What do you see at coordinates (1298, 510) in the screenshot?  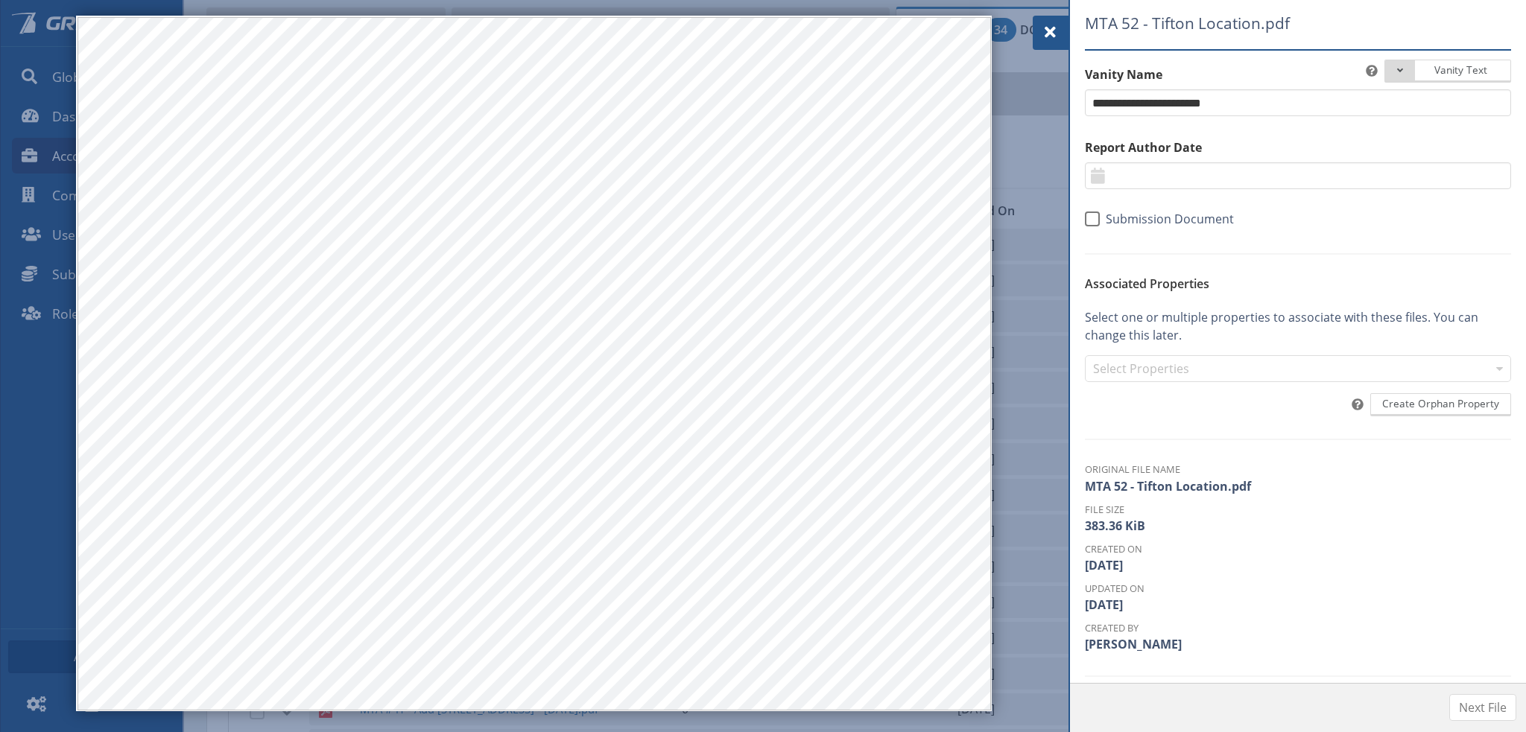 I see `dt: File Size` at bounding box center [1298, 510].